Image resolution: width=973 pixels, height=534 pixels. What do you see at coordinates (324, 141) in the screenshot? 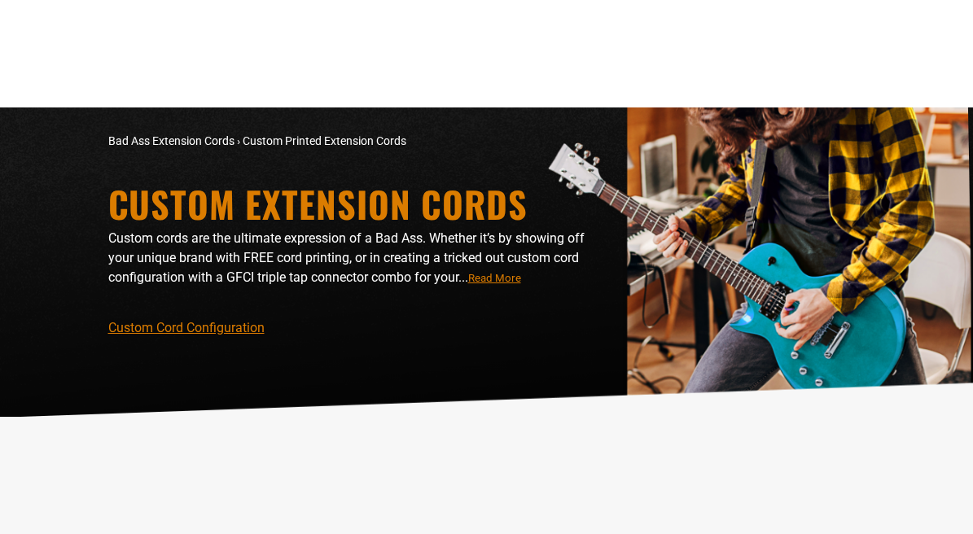
I see `span: Custom Printed Extension Cords` at bounding box center [324, 141].